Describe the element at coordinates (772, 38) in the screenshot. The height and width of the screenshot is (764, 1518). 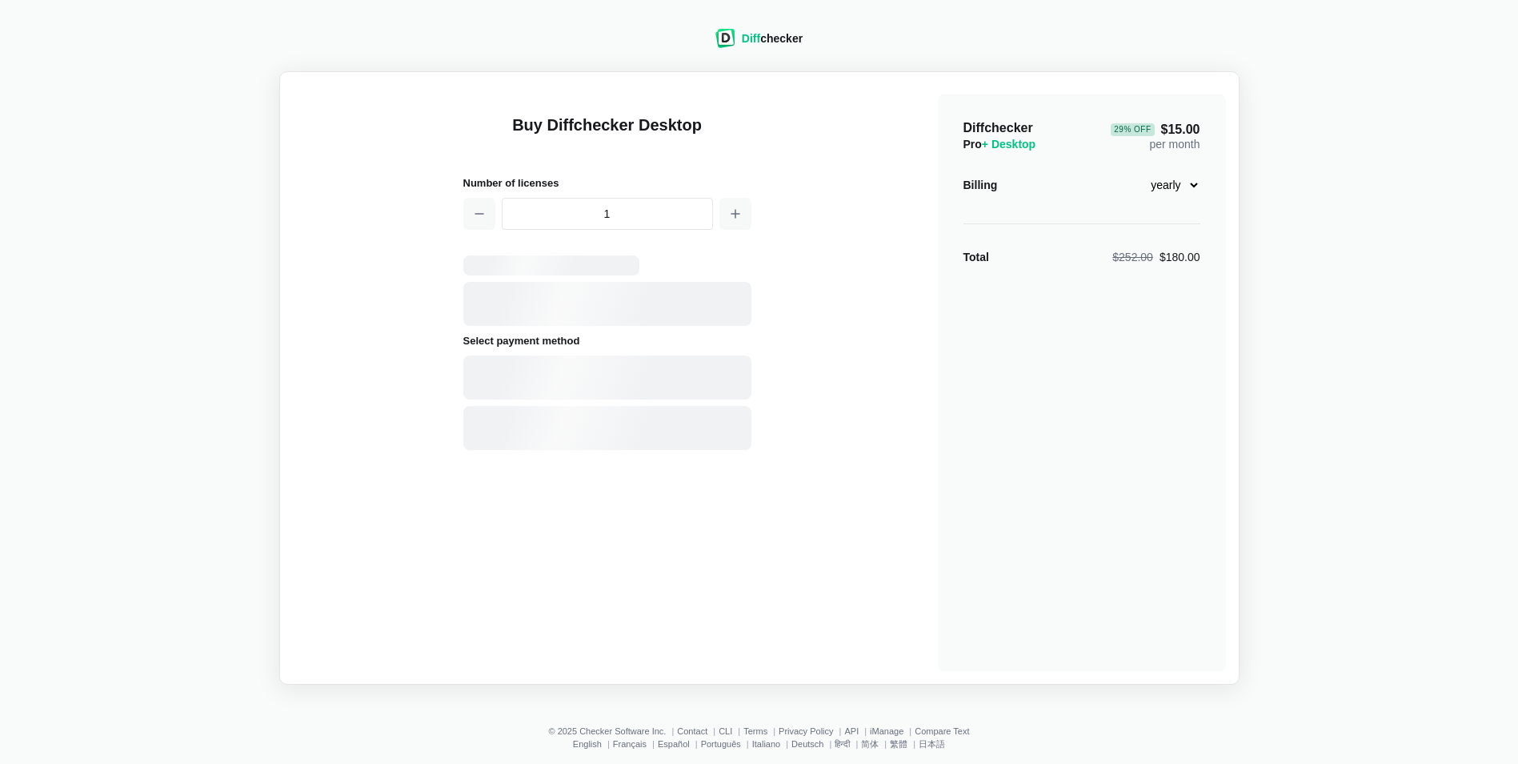
I see `div: checker` at that location.